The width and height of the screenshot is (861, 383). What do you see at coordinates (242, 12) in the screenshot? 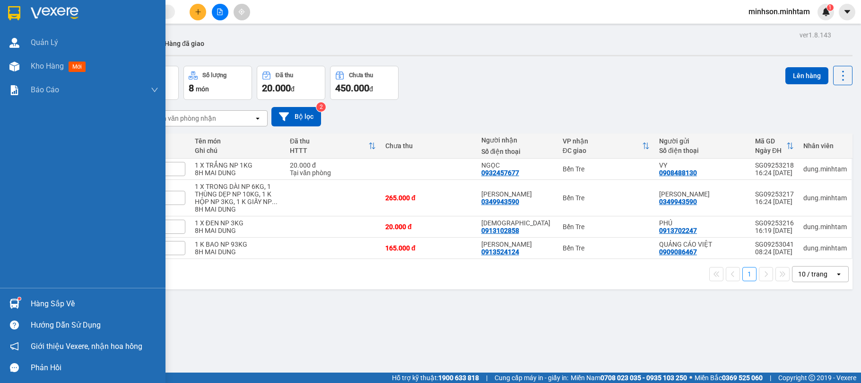
I see `button: aim` at bounding box center [242, 12].